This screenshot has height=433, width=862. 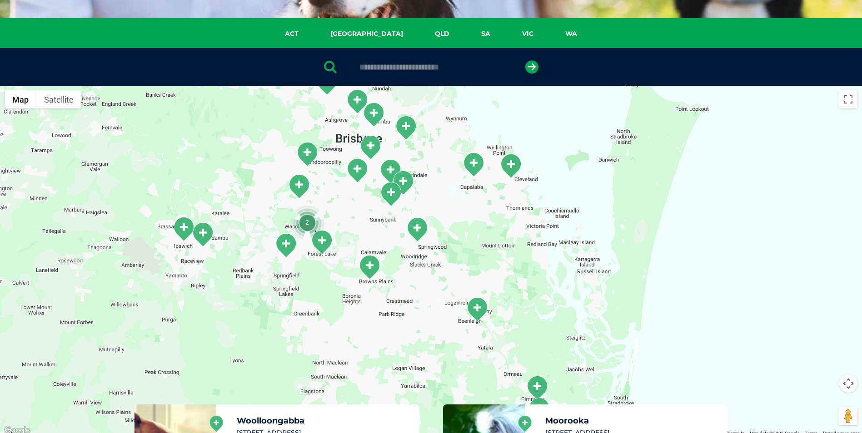 What do you see at coordinates (537, 388) in the screenshot?
I see `div: Pimpama` at bounding box center [537, 388].